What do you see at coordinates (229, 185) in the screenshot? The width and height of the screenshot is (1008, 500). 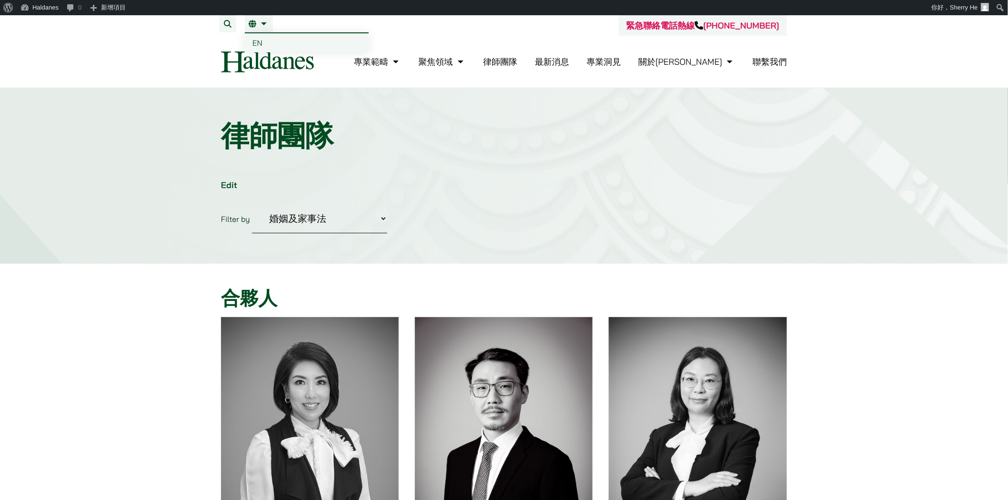 I see `a: Edit` at bounding box center [229, 185].